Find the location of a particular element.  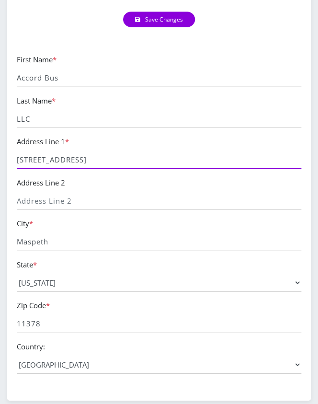

label: City is located at coordinates (25, 223).